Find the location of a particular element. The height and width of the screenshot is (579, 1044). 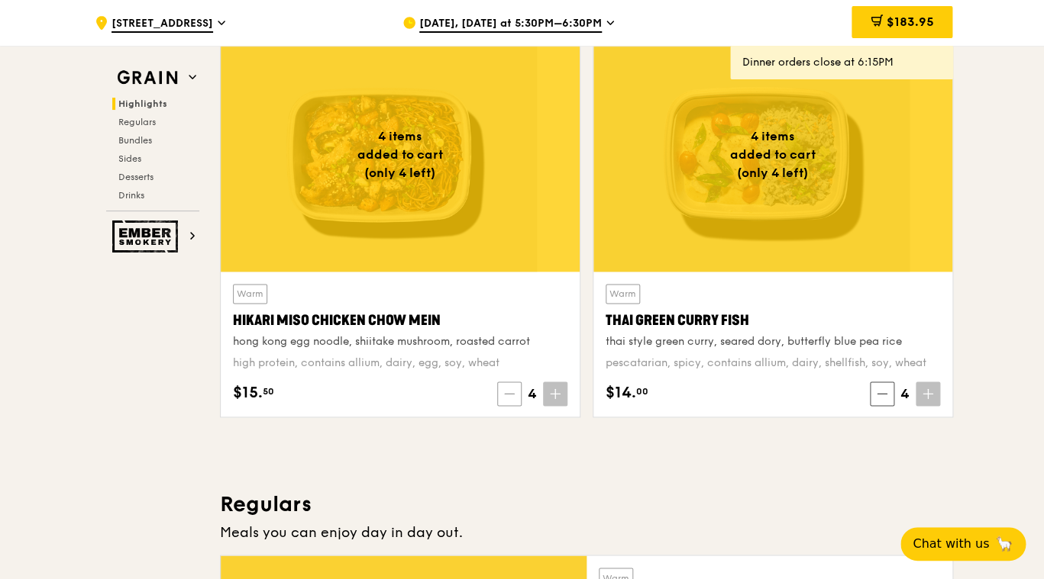

div: Dinner orders close at 6:15PM is located at coordinates (841, 63).